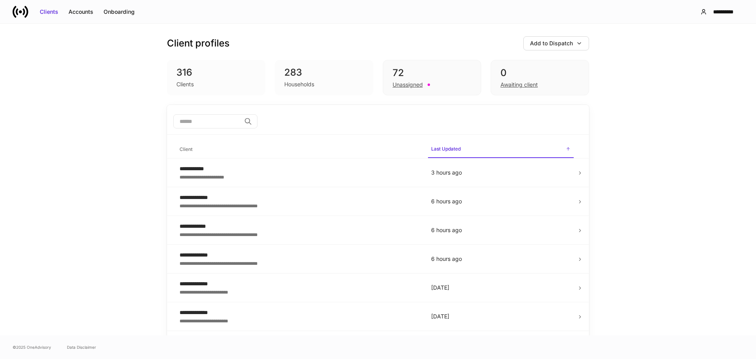  What do you see at coordinates (446, 148) in the screenshot?
I see `h6: Last Updated` at bounding box center [446, 148].